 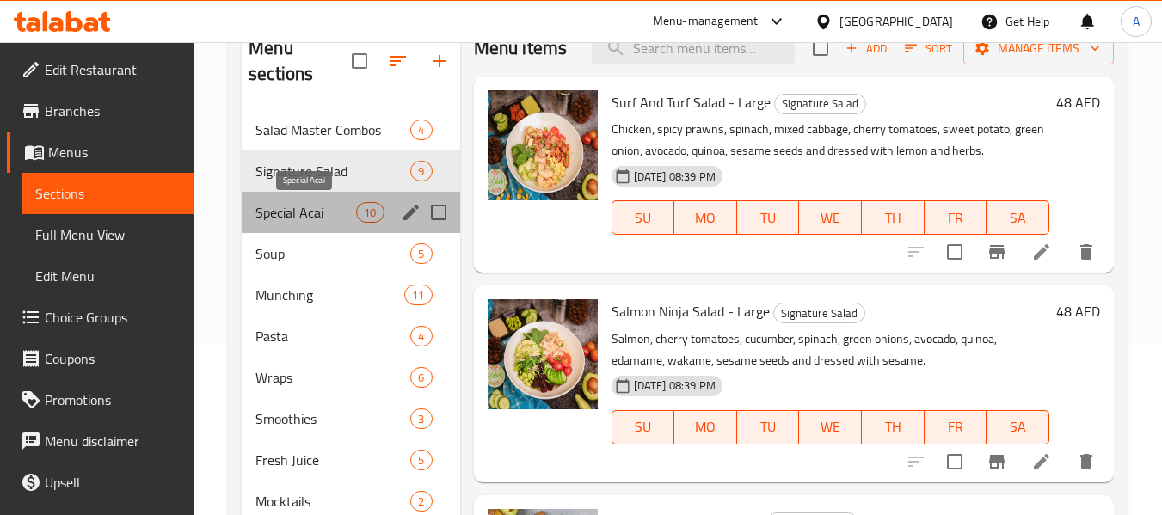 What do you see at coordinates (1038, 48) in the screenshot?
I see `span: Manage items` at bounding box center [1038, 48].